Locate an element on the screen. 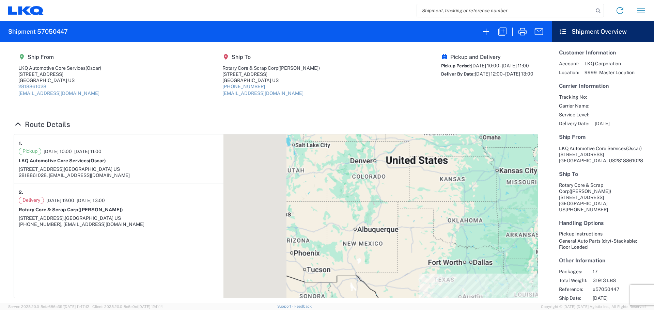 The height and width of the screenshot is (310, 654). span: LKQ Corporation is located at coordinates (609, 64).